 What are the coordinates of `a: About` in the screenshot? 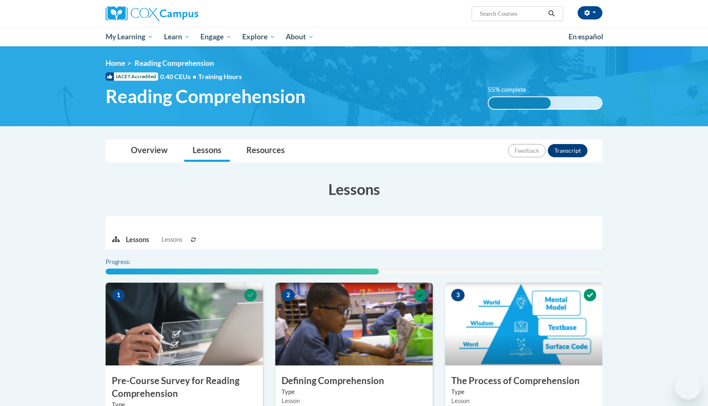 It's located at (300, 37).